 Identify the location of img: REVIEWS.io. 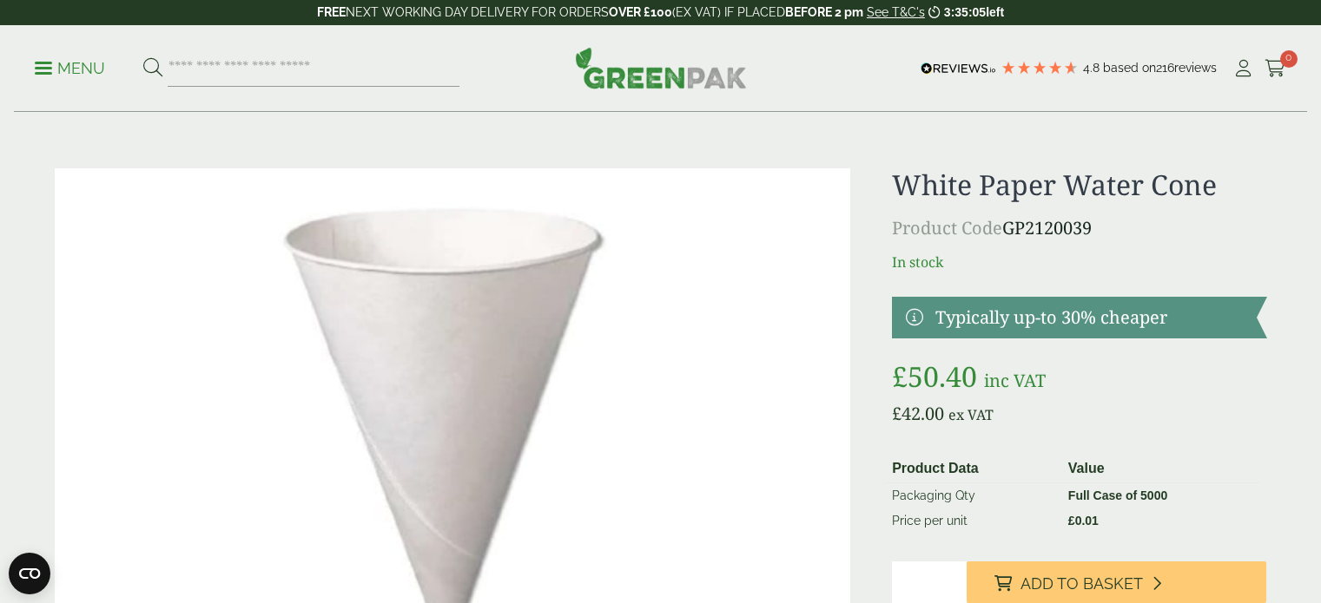
(958, 69).